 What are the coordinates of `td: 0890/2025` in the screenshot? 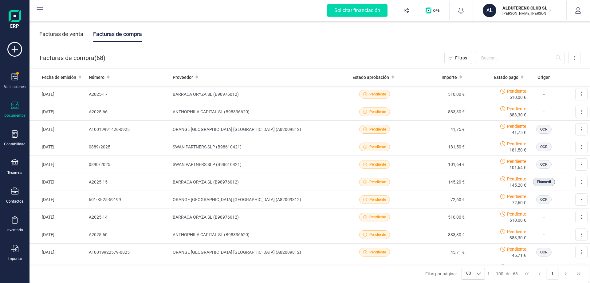 It's located at (129, 164).